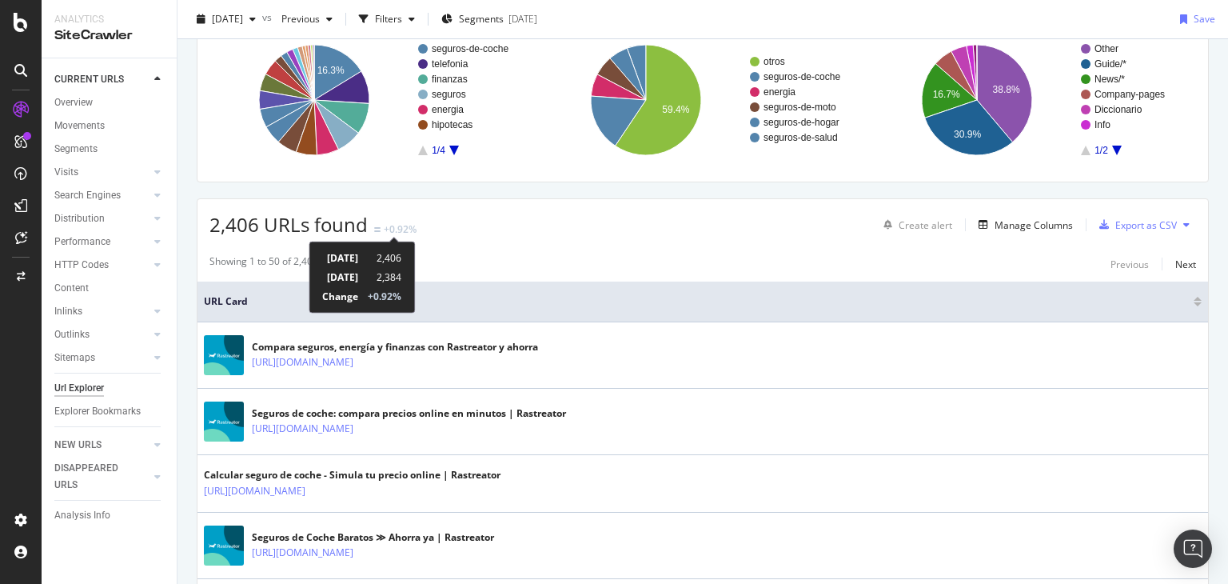 The width and height of the screenshot is (1228, 584). I want to click on a: Segments, so click(110, 149).